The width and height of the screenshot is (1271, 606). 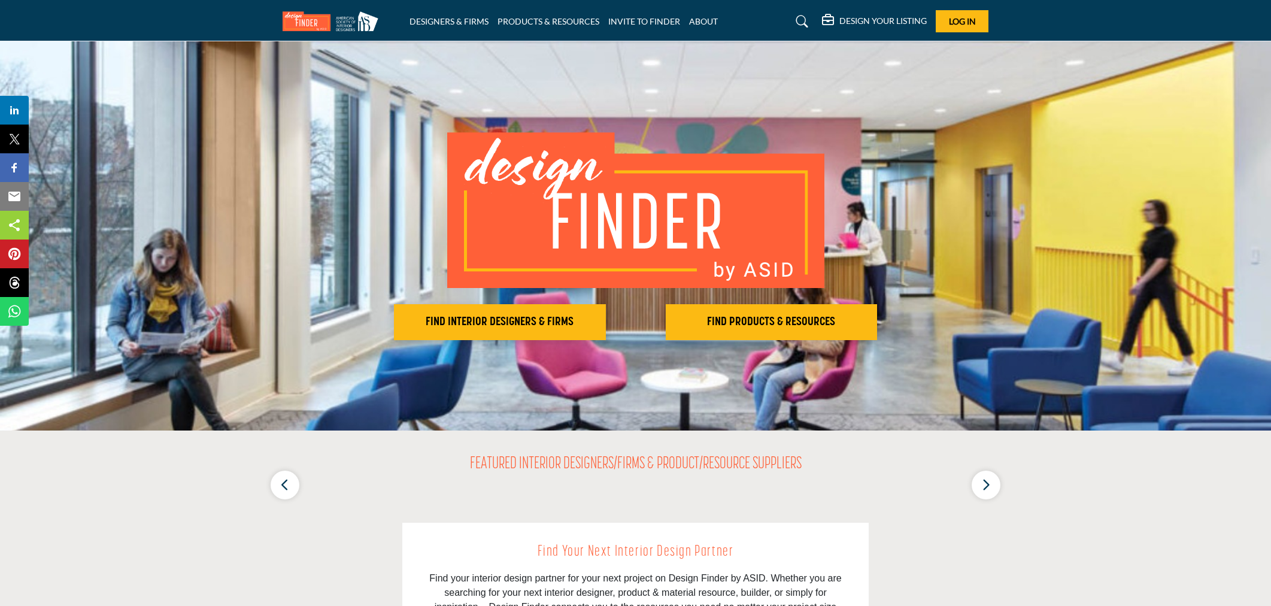 I want to click on h5: DESIGN YOUR LISTING, so click(x=883, y=21).